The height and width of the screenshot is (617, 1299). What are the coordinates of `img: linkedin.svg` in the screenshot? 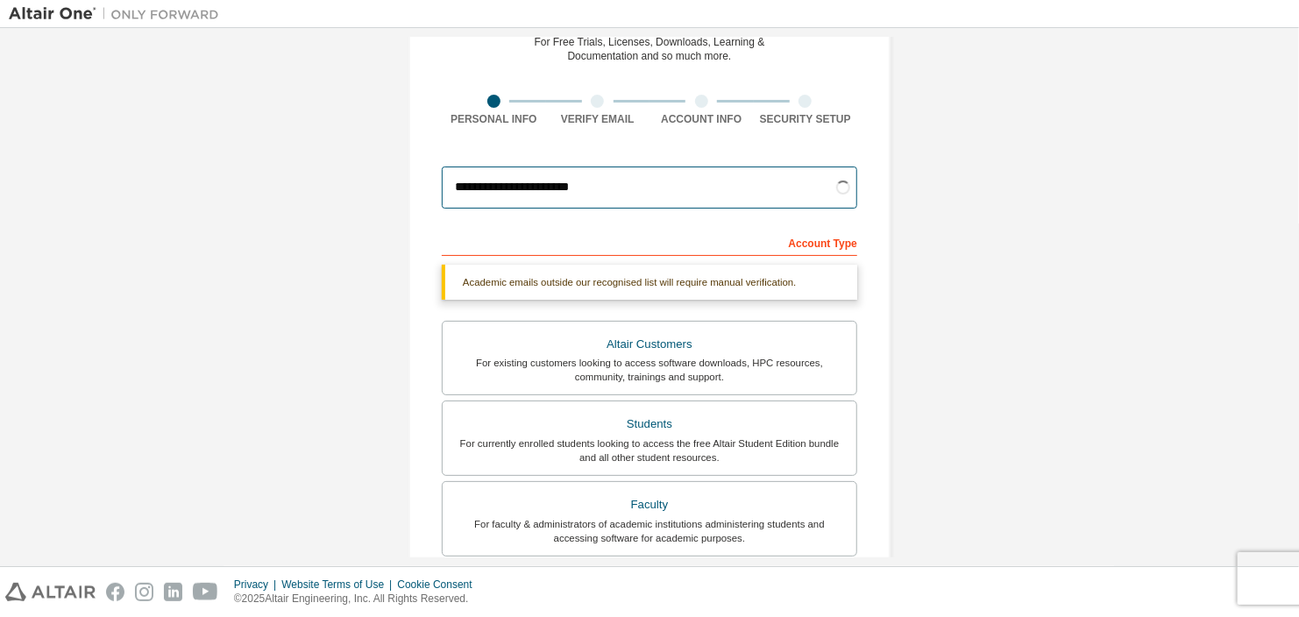 It's located at (173, 592).